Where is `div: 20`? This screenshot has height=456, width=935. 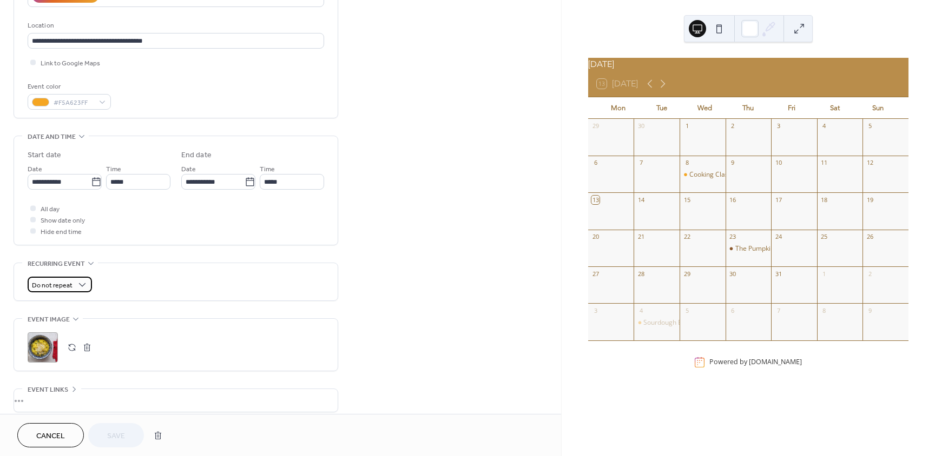 div: 20 is located at coordinates (595, 237).